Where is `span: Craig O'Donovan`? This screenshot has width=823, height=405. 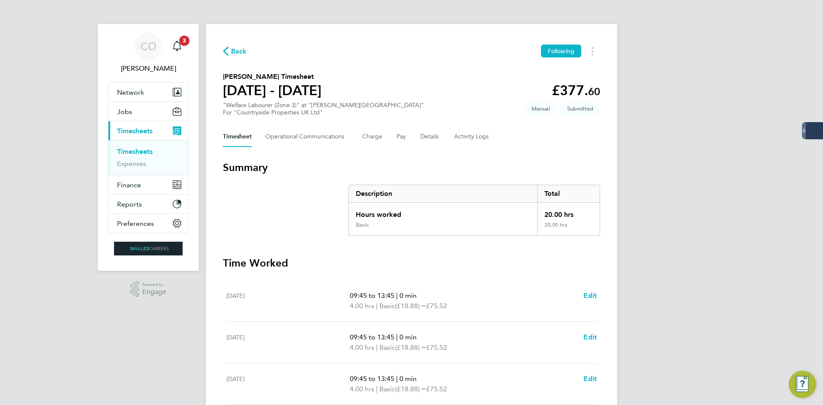 span: Craig O'Donovan is located at coordinates (148, 69).